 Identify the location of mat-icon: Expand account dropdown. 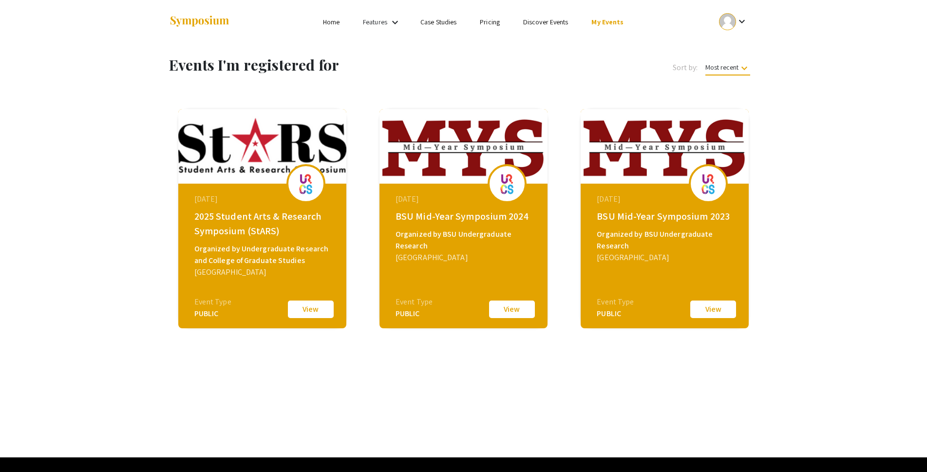
(742, 21).